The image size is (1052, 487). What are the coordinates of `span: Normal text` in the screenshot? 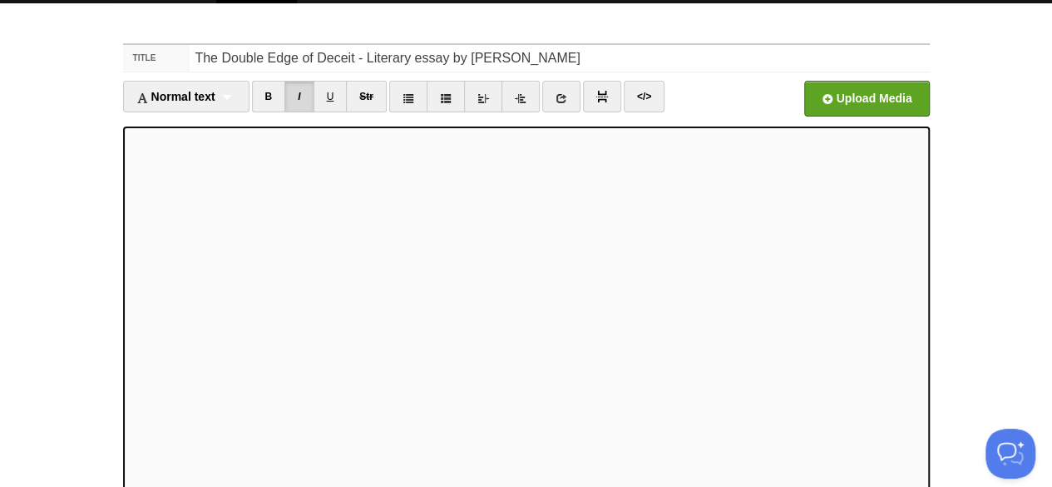 It's located at (176, 96).